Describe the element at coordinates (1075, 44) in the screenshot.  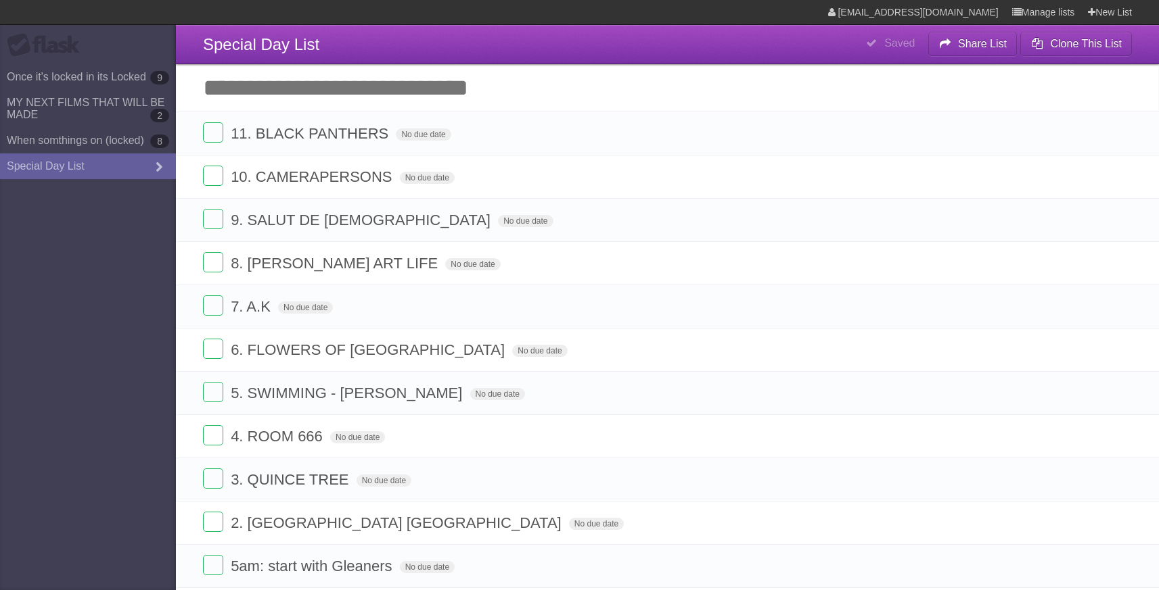
I see `button: Clone This List` at that location.